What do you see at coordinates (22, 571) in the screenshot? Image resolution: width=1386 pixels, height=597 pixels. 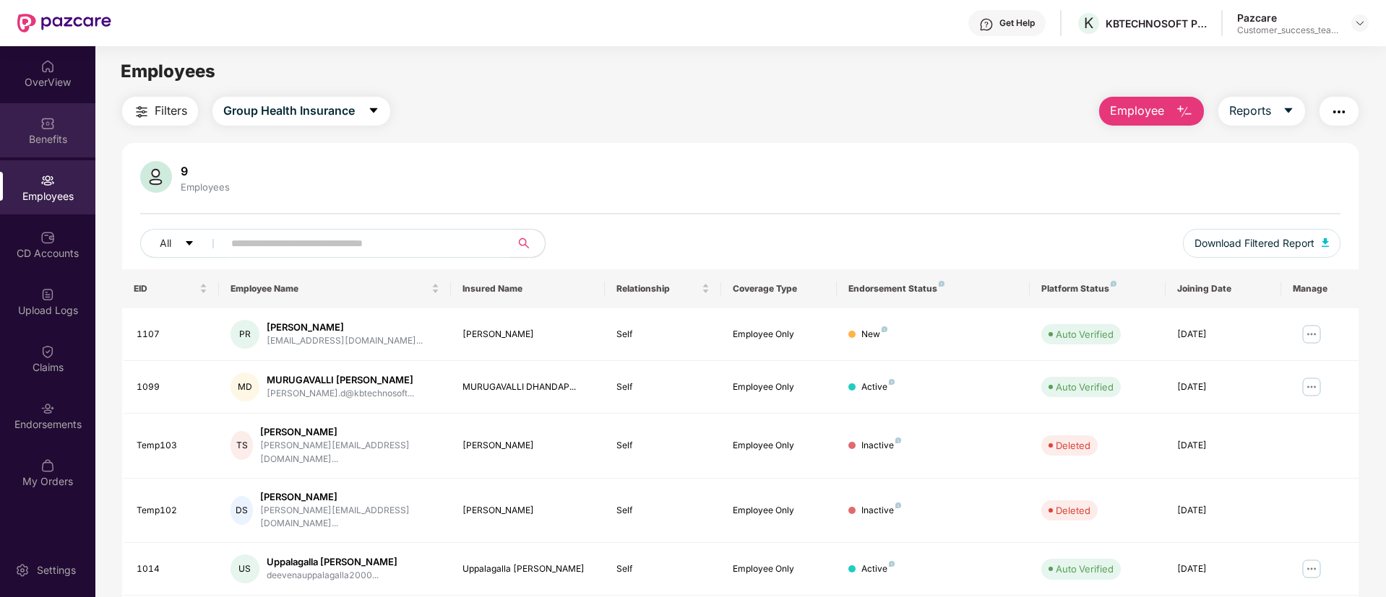 I see `img: svg+xml;base64,PHN2ZyBpZD0iU2V0dGluZy0yMHgyMCIgeG1sbnM9Imh0dHA6Ly93d3cudzMub3JnLzIwMDAvc3ZnIiB3aW...` at bounding box center [22, 571].